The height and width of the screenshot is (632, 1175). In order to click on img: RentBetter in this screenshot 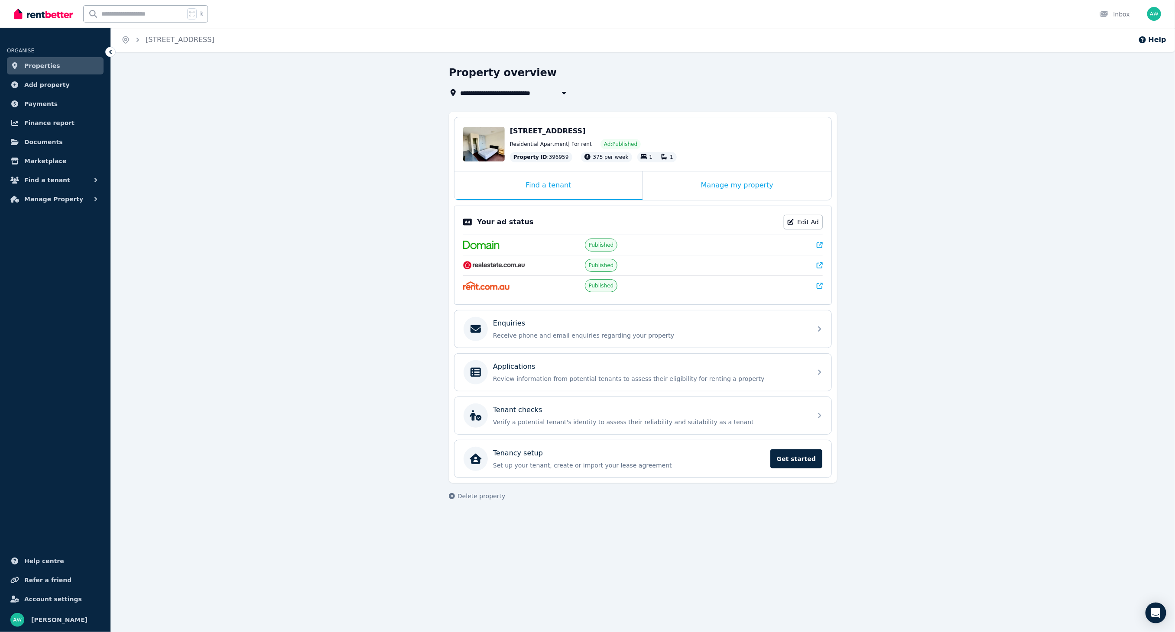, I will do `click(43, 14)`.